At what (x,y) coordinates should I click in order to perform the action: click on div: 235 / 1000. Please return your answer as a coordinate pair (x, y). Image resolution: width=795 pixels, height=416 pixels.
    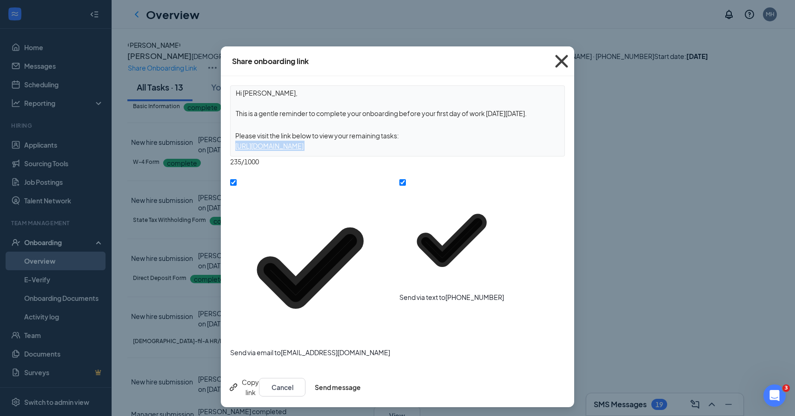
    Looking at the image, I should click on (397, 162).